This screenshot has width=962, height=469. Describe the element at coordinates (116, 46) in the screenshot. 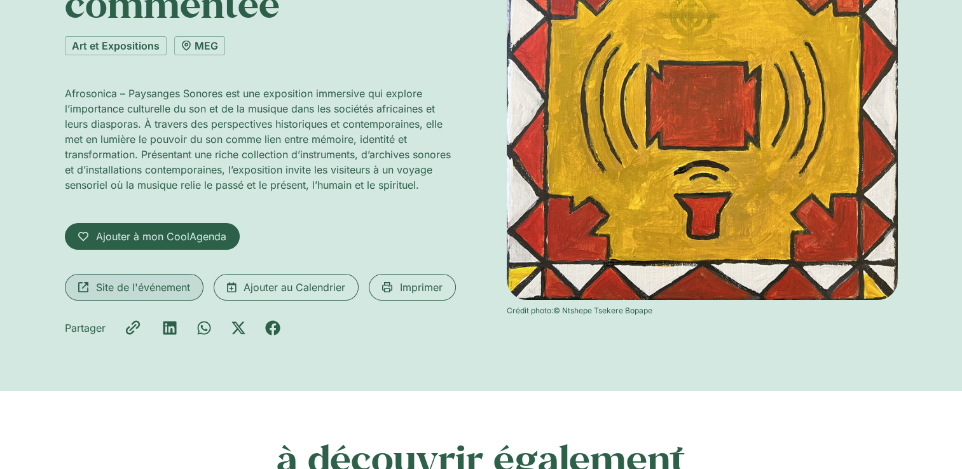

I see `a: Art et Expositions` at that location.